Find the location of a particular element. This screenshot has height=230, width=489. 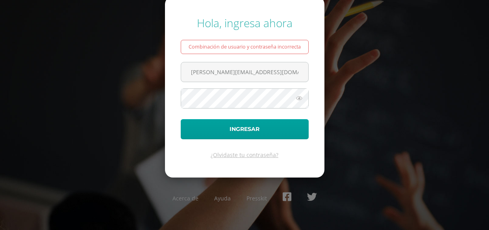

input: Correo electrónico o usuario is located at coordinates (245, 72).